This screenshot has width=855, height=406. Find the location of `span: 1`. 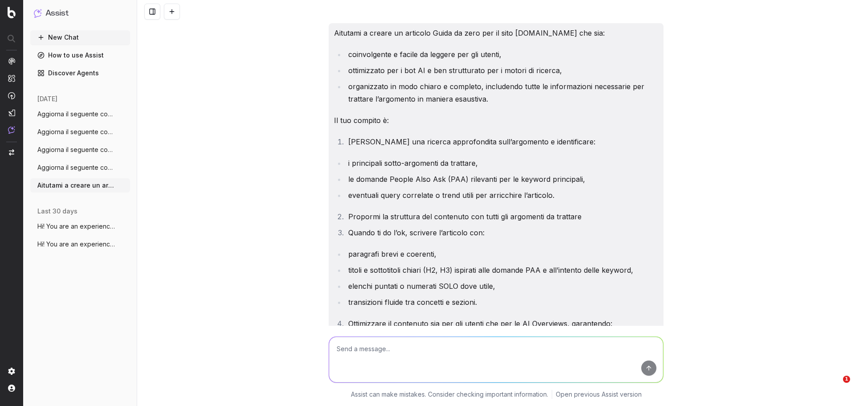

span: 1 is located at coordinates (846, 379).